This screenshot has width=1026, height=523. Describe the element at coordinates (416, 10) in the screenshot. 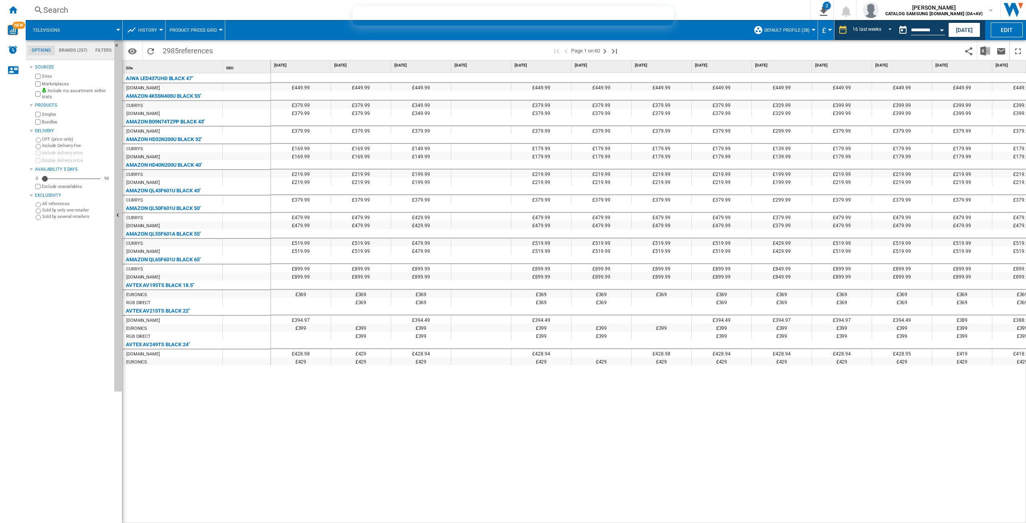

I see `div: Search` at that location.